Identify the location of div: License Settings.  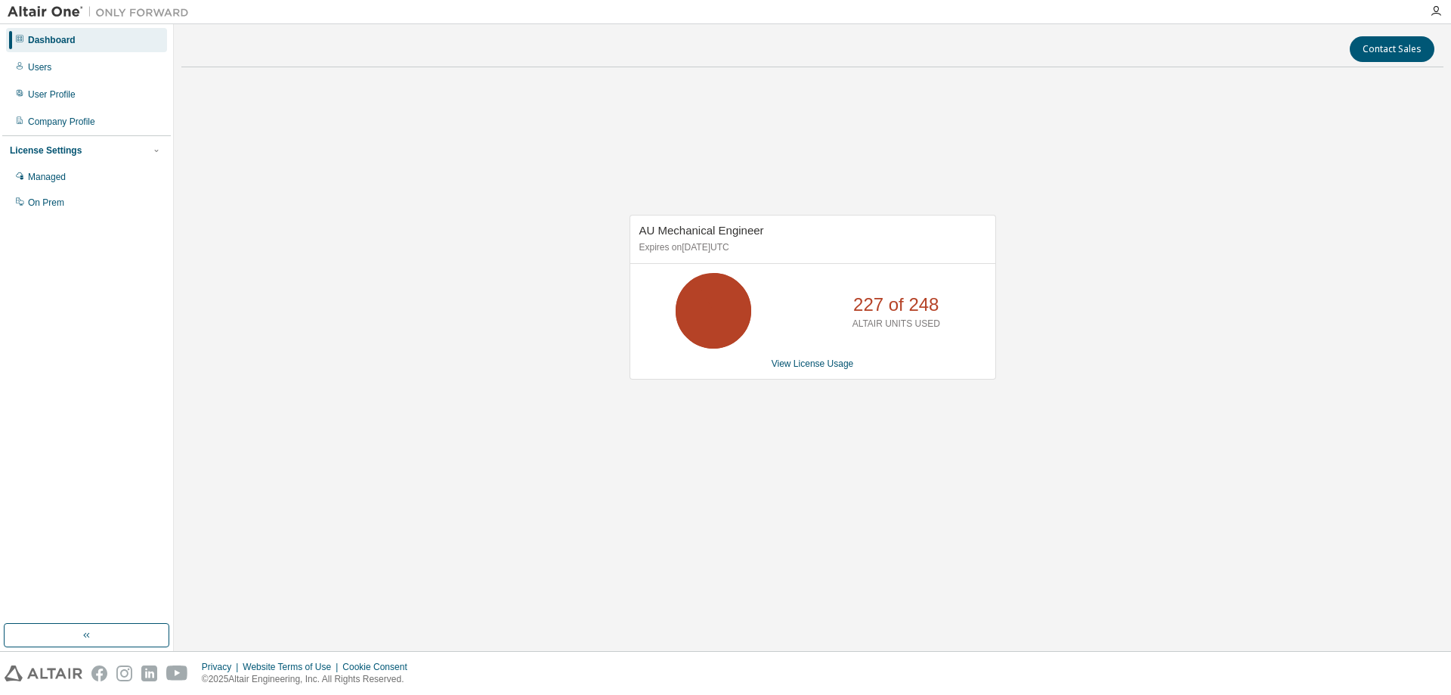
(45, 150).